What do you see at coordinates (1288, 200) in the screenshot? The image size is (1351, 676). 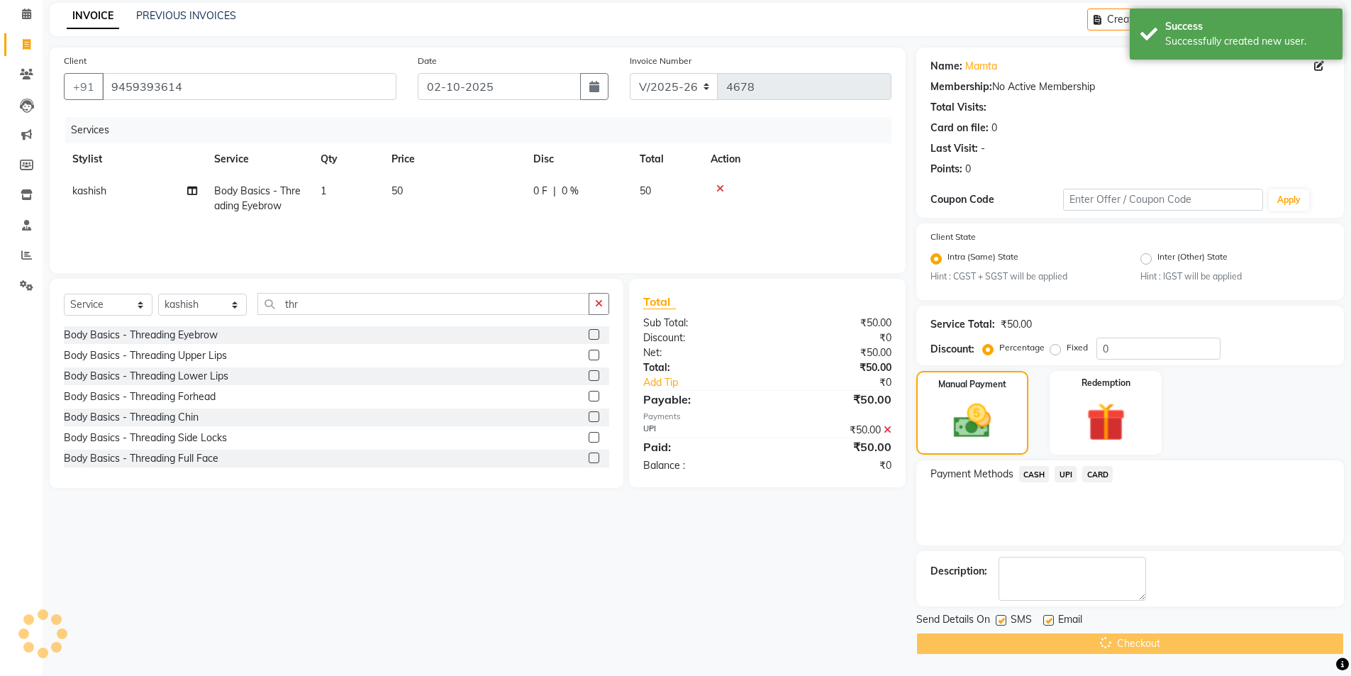 I see `button: Apply` at bounding box center [1288, 200].